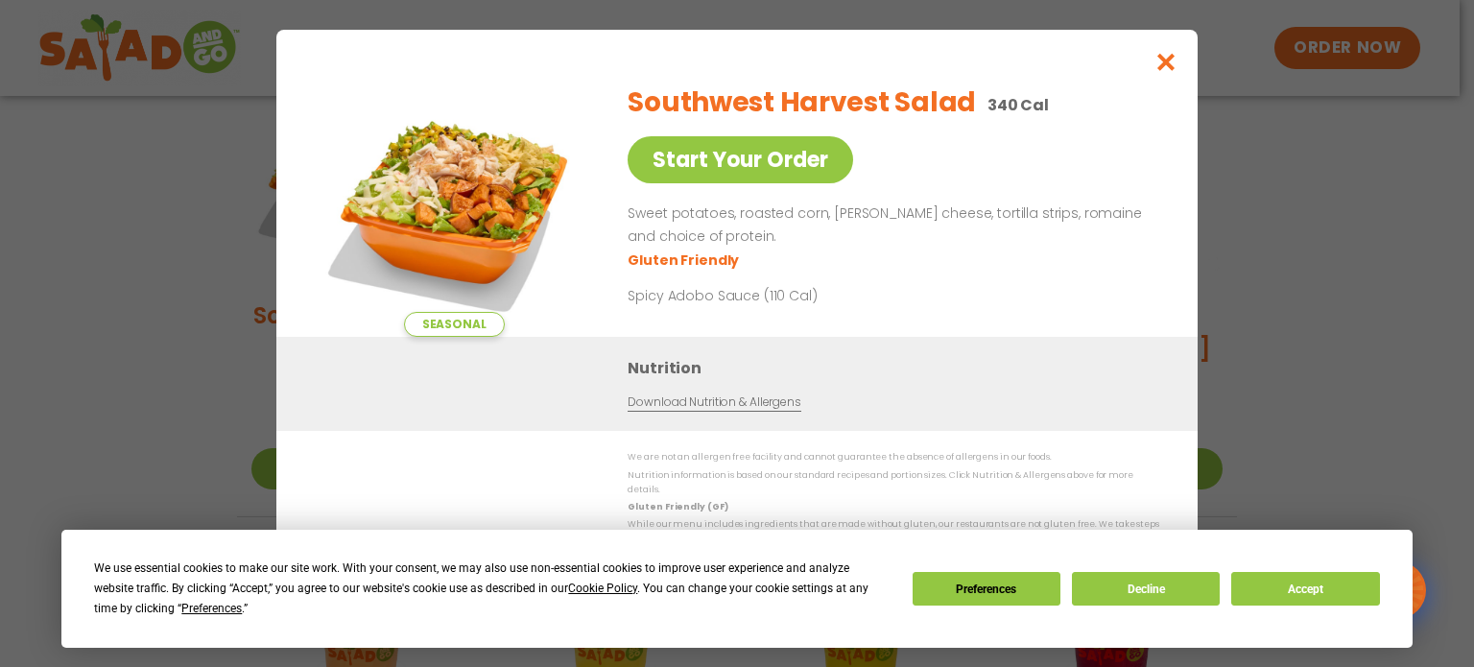 The image size is (1474, 667). What do you see at coordinates (211, 608) in the screenshot?
I see `span: Preferences` at bounding box center [211, 608].